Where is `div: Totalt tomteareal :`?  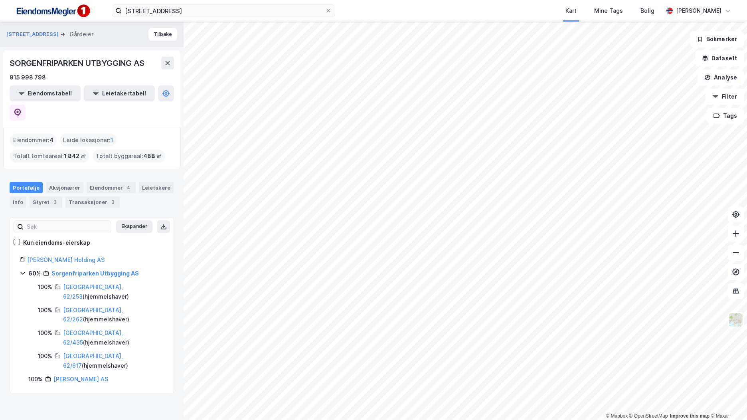 div: Totalt tomteareal : is located at coordinates (49, 156).